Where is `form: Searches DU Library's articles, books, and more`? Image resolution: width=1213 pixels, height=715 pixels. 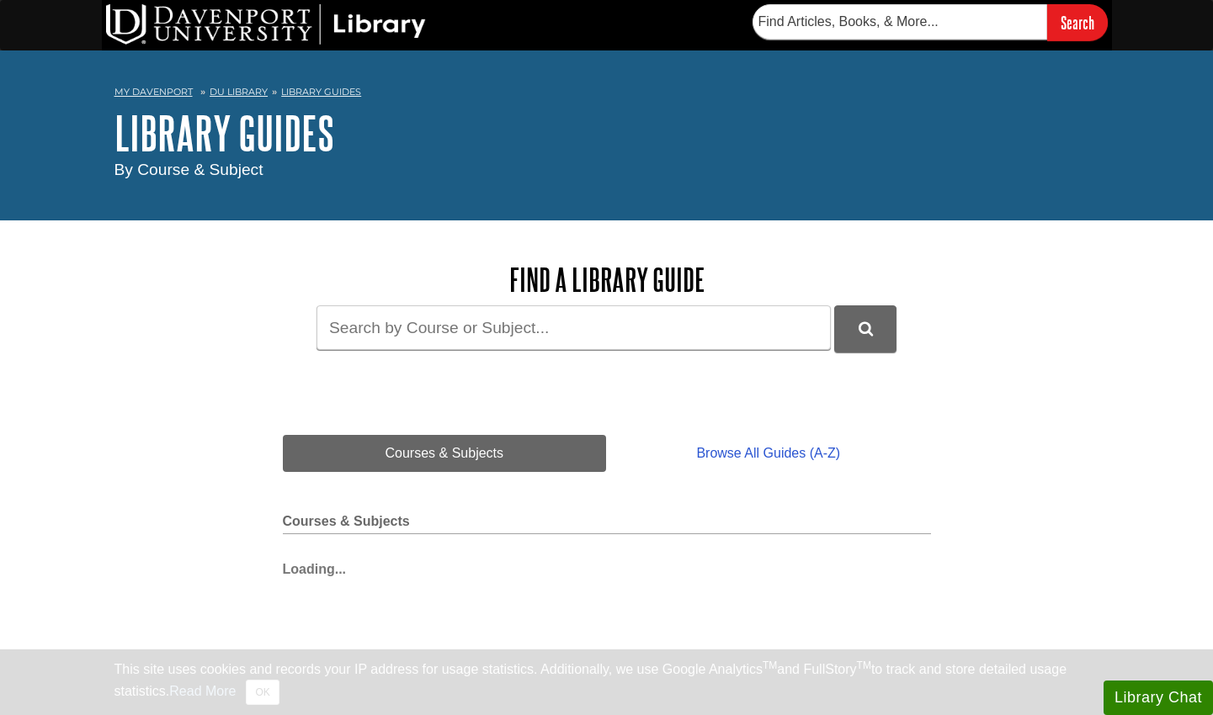 form: Searches DU Library's articles, books, and more is located at coordinates (930, 22).